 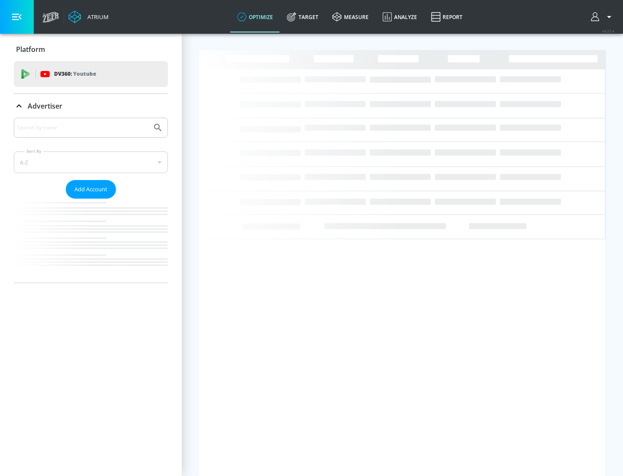 I want to click on div: DV360: Youtube, so click(x=91, y=74).